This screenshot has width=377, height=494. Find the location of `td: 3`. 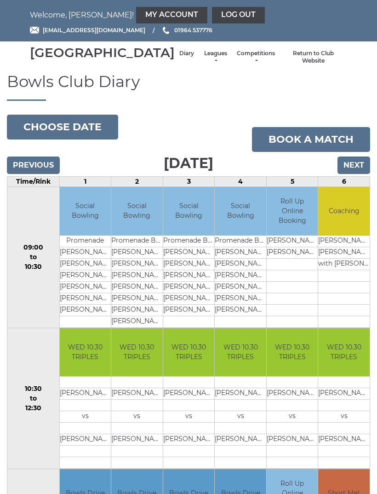

td: 3 is located at coordinates (189, 182).